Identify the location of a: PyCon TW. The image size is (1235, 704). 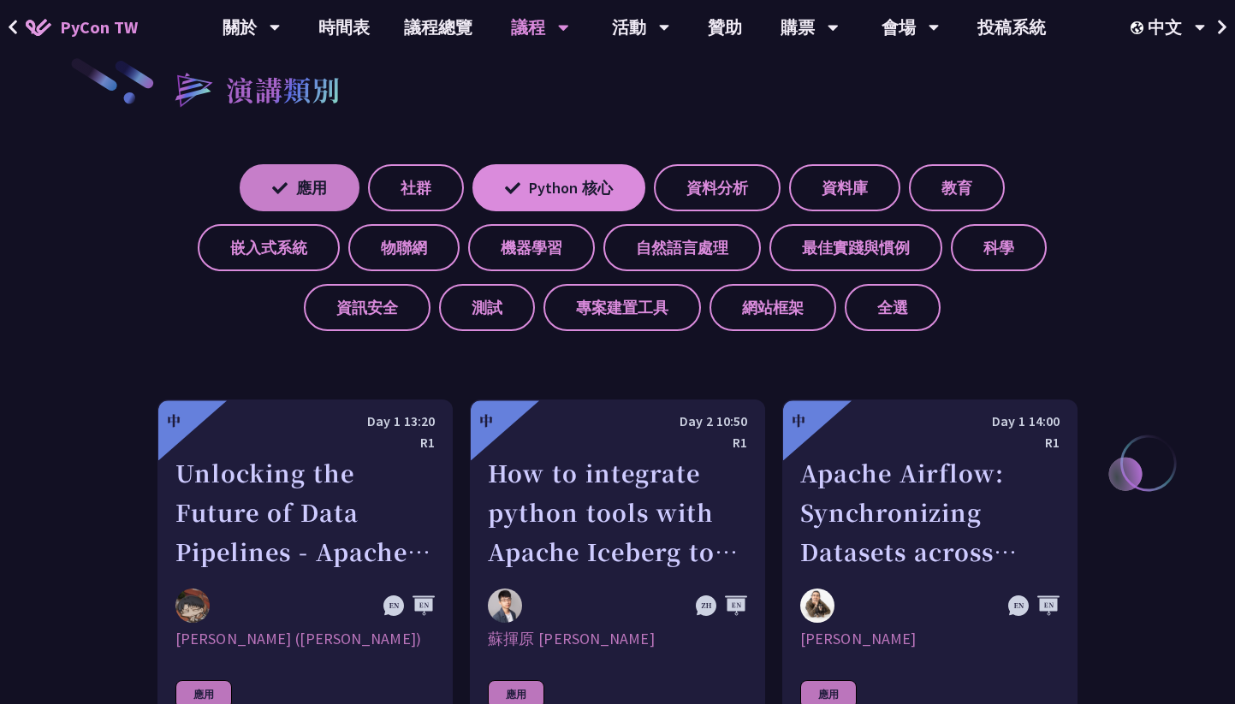
(81, 27).